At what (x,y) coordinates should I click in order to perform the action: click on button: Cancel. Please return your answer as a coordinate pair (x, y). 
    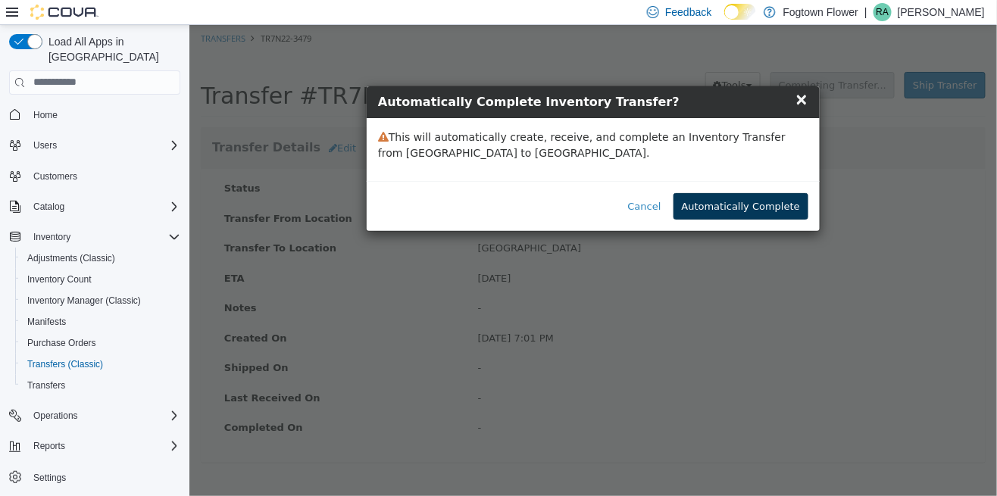
    Looking at the image, I should click on (455, 182).